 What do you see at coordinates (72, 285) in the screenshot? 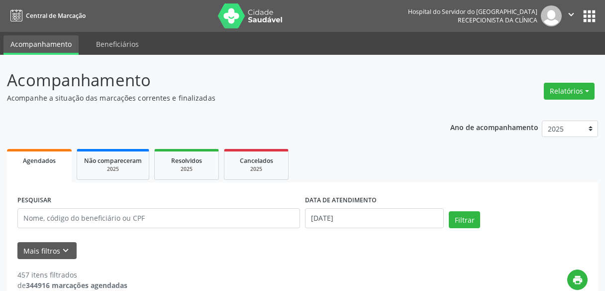
I see `div: de` at bounding box center [72, 285].